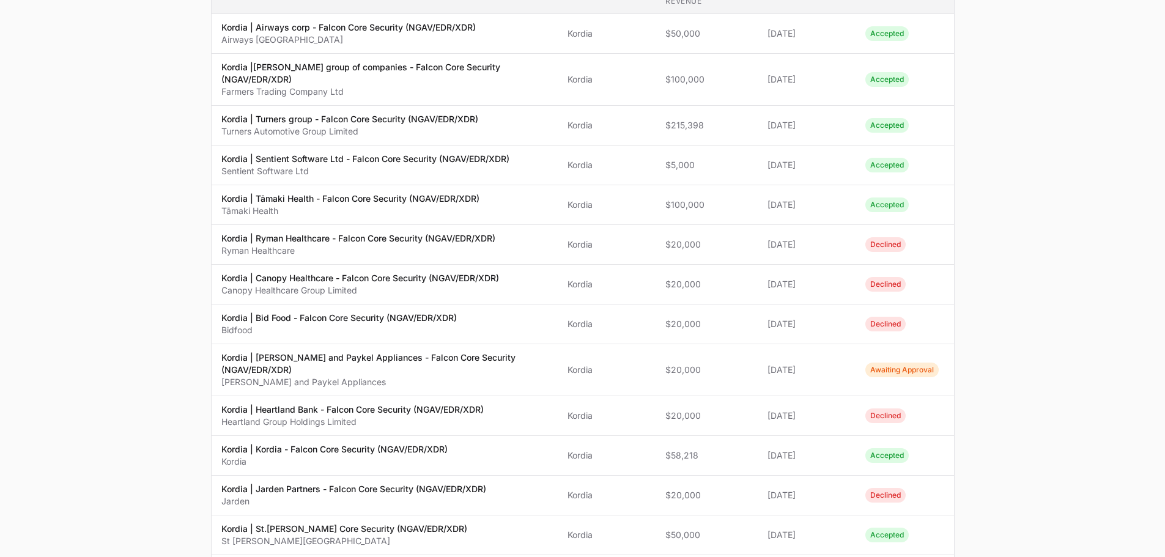 This screenshot has width=1165, height=557. I want to click on p: Kordia | Kordia - Falcon Core Security (NGAV/EDR/XDR), so click(335, 450).